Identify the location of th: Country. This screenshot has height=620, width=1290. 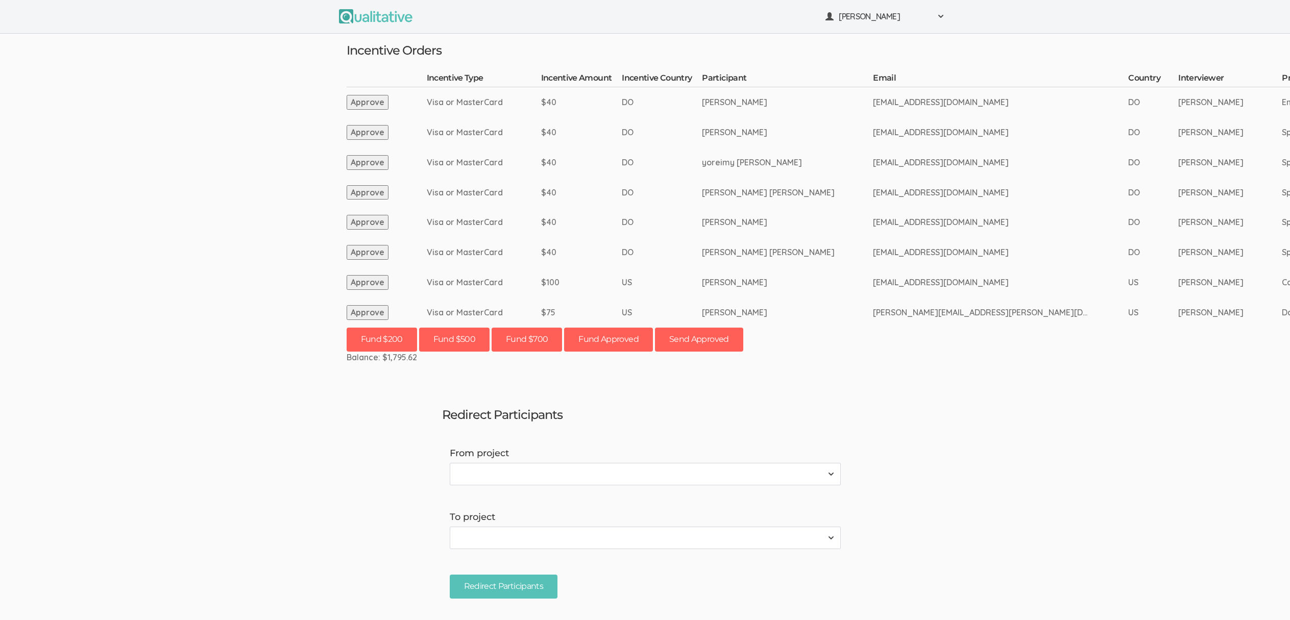
(1153, 80).